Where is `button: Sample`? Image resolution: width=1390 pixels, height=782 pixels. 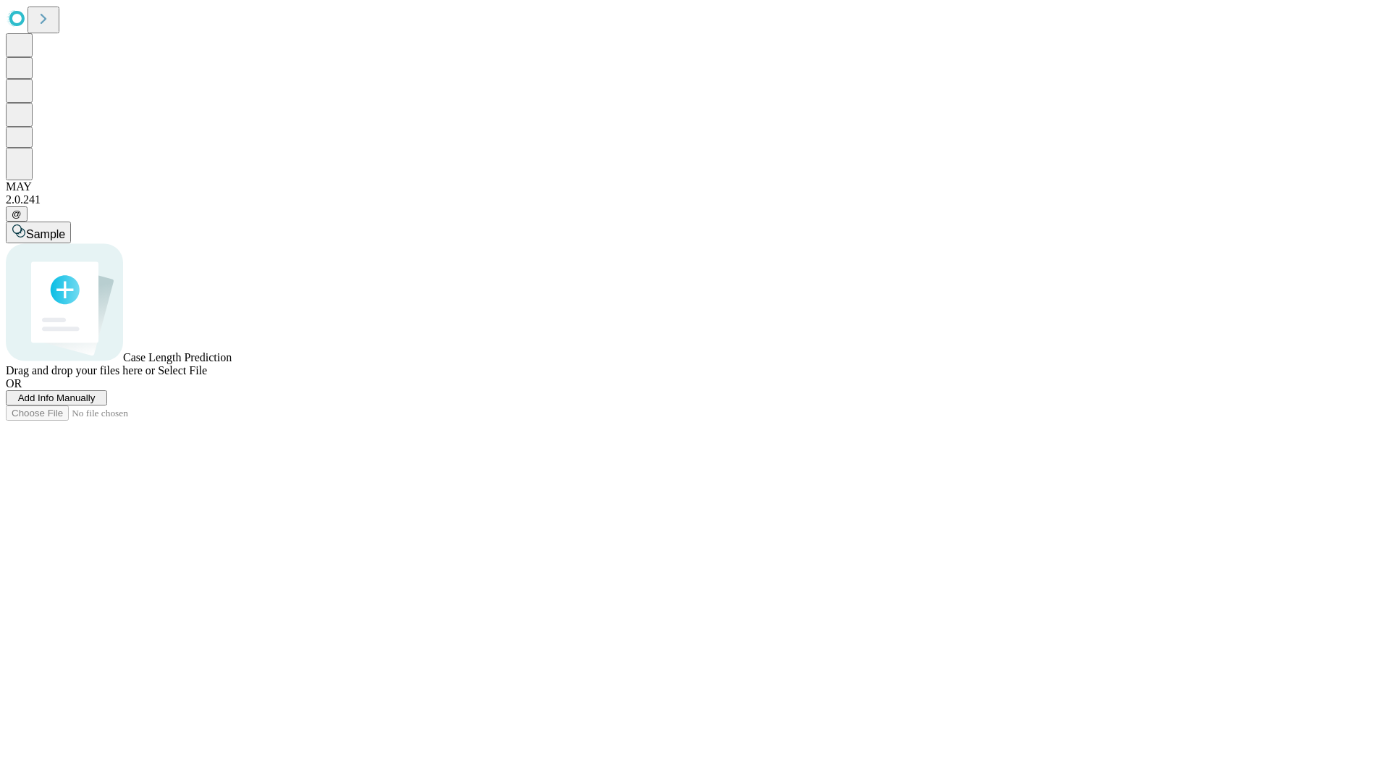
button: Sample is located at coordinates (38, 232).